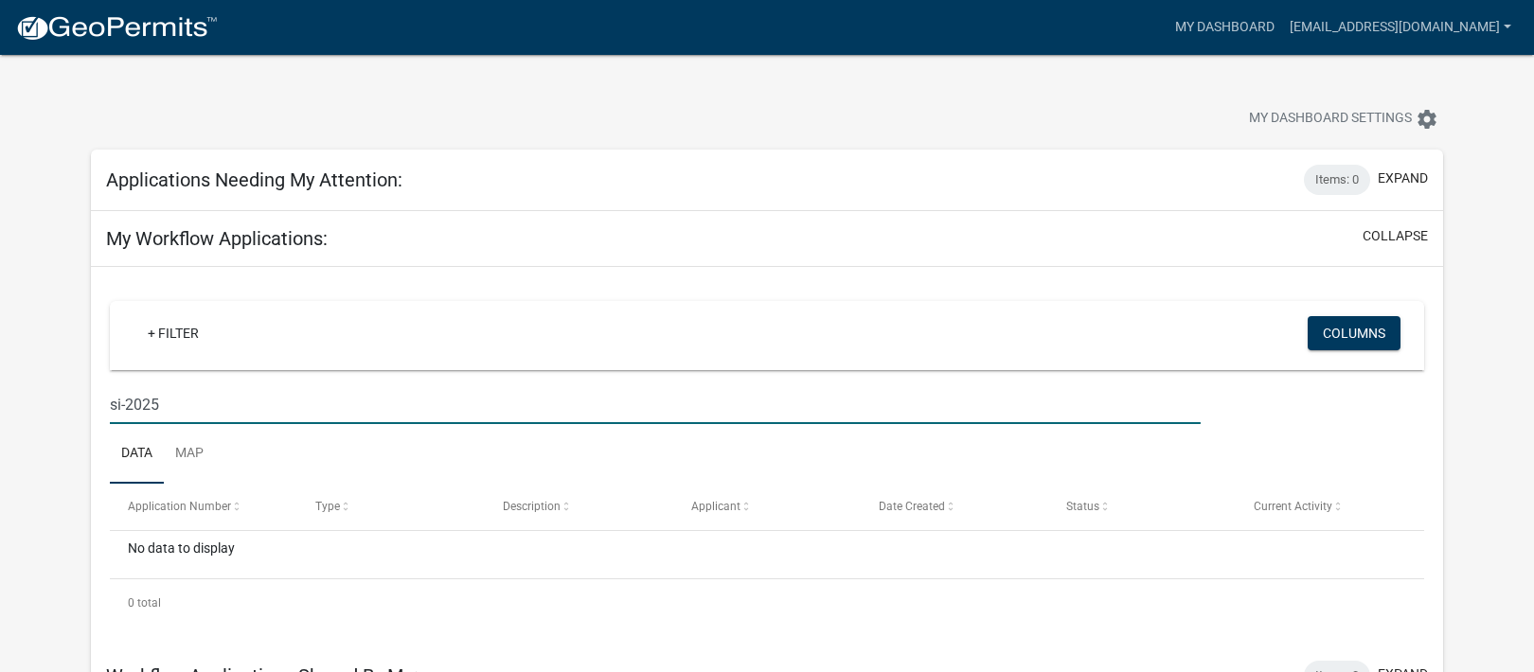  Describe the element at coordinates (254, 180) in the screenshot. I see `h5: Applications Needing My Attention:` at that location.